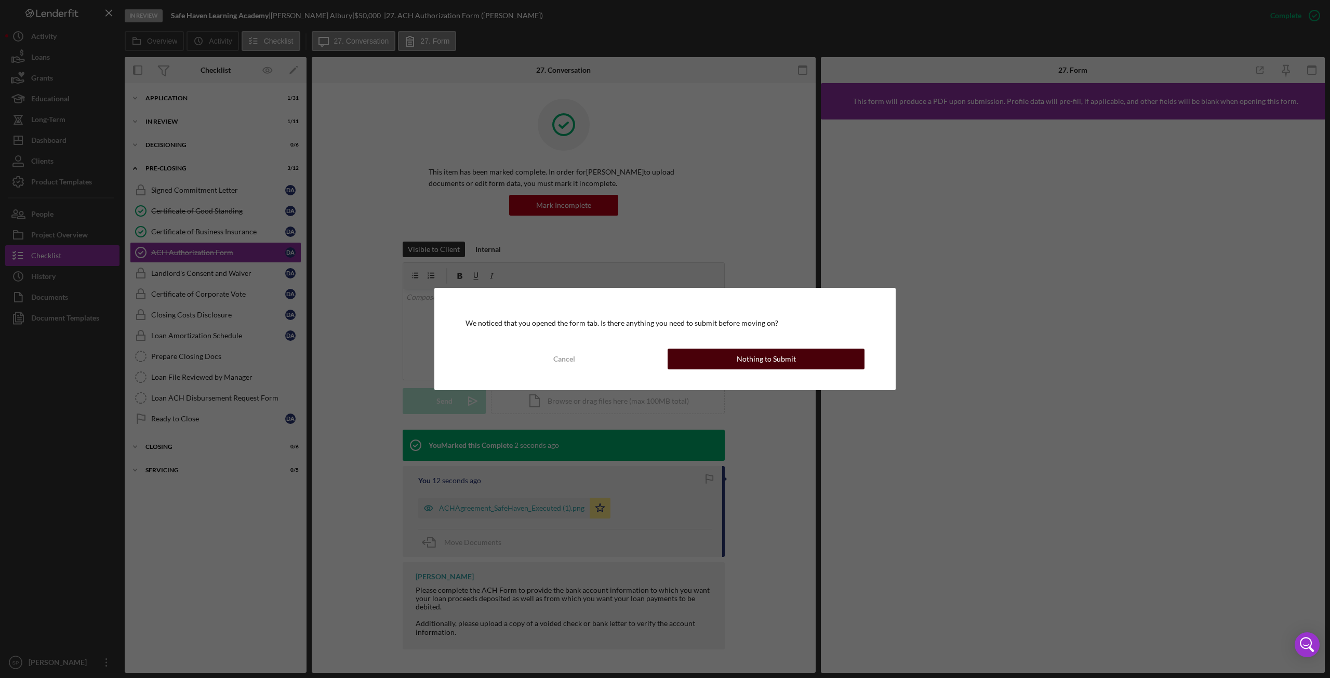  I want to click on div: Nothing to Submit, so click(766, 359).